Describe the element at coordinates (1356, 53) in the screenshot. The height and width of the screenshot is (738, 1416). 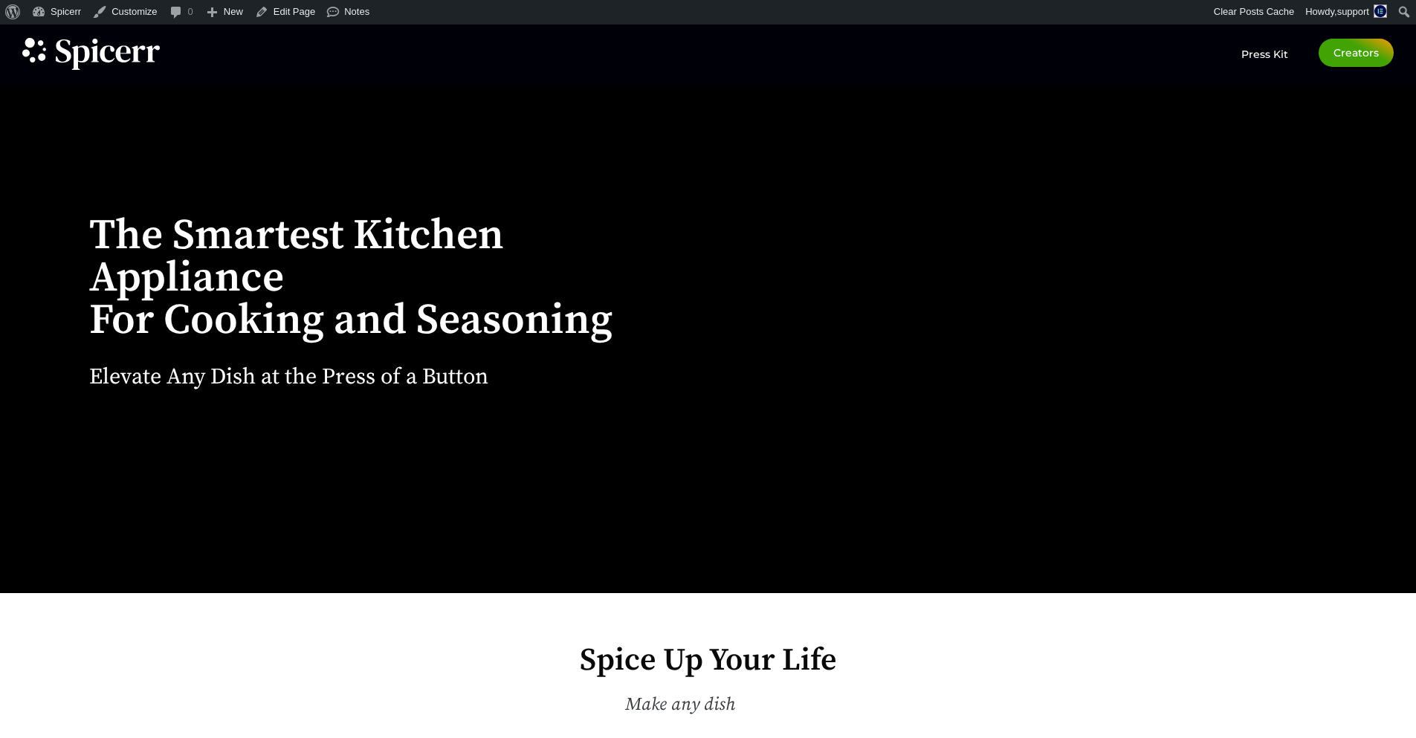
I see `a: Creators` at that location.